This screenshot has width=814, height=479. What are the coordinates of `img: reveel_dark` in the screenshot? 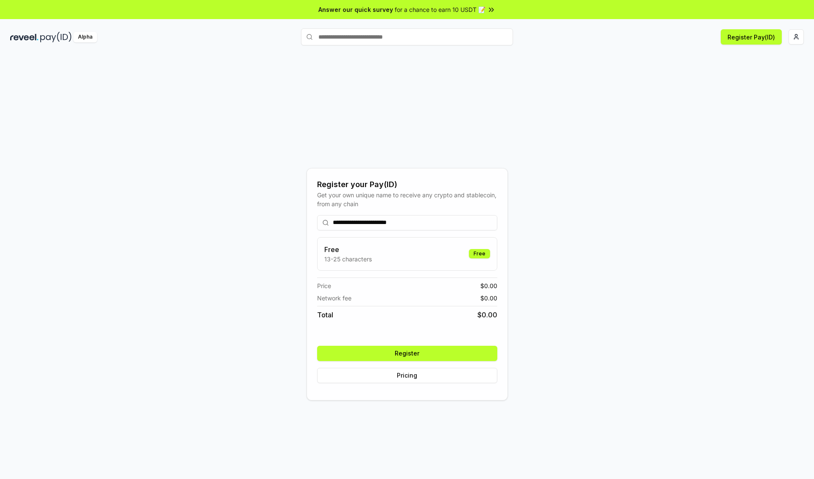 It's located at (24, 37).